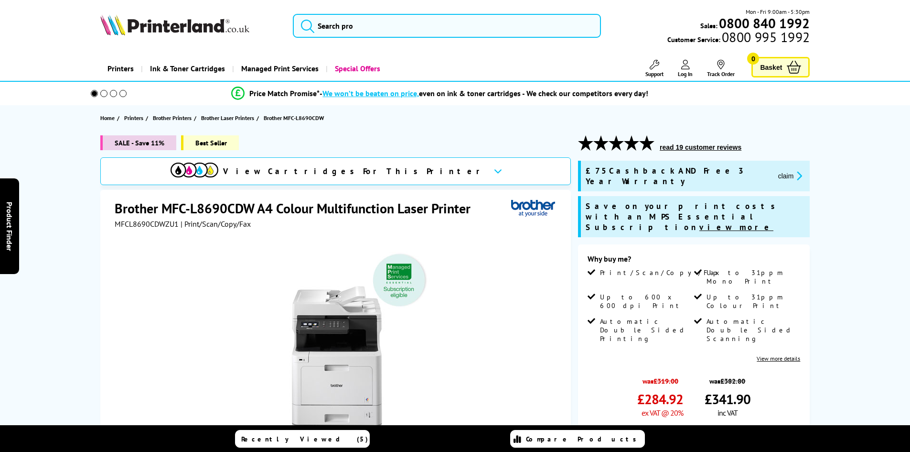 The image size is (910, 452). I want to click on a: 0800 840 1992, so click(764, 23).